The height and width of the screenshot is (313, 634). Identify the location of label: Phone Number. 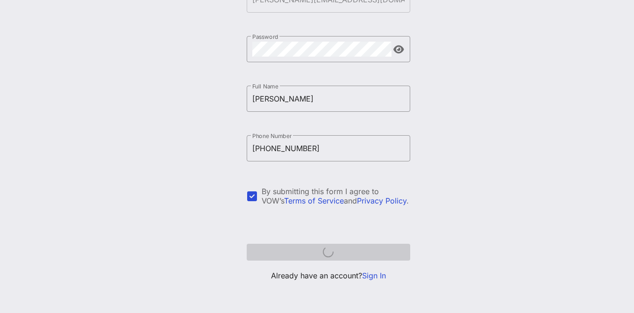
(272, 136).